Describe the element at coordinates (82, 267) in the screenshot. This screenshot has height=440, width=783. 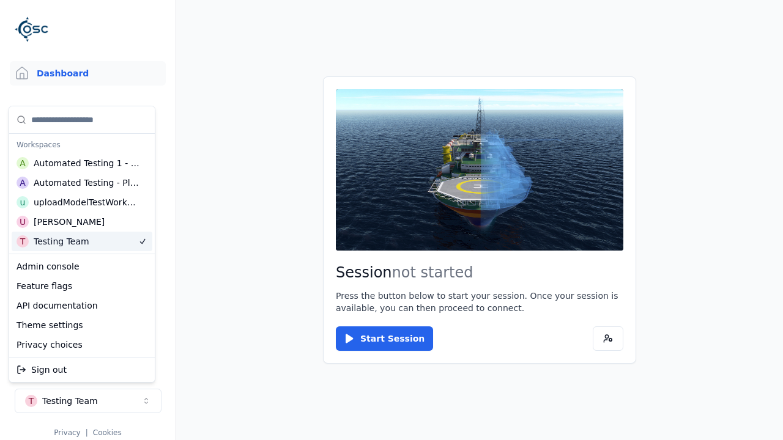
I see `div: Admin console` at that location.